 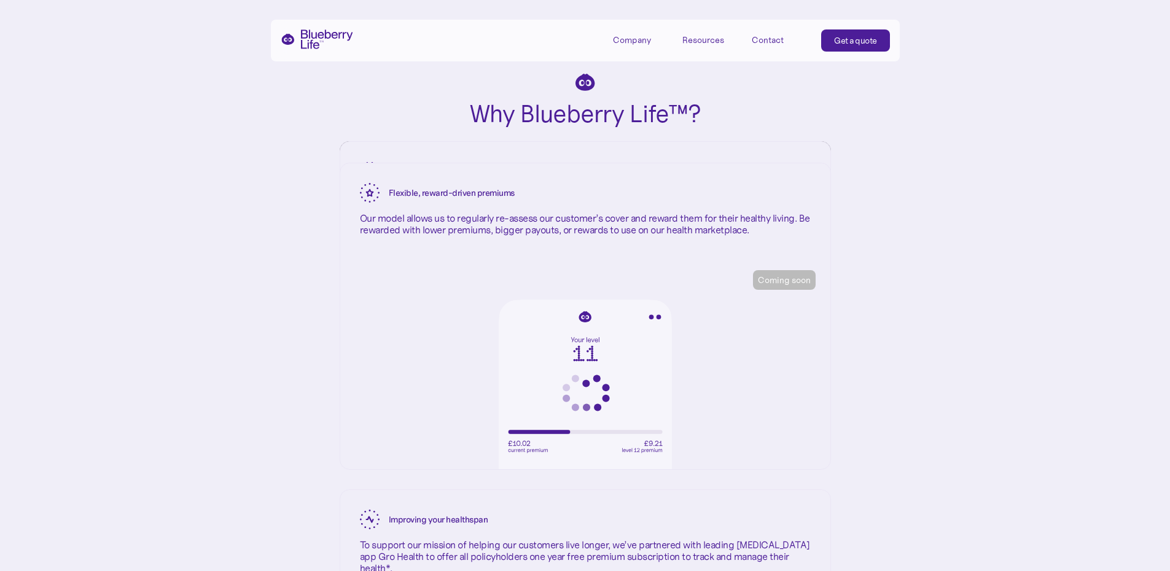 What do you see at coordinates (451, 193) in the screenshot?
I see `div: Flexible, reward-driven premiums` at bounding box center [451, 193].